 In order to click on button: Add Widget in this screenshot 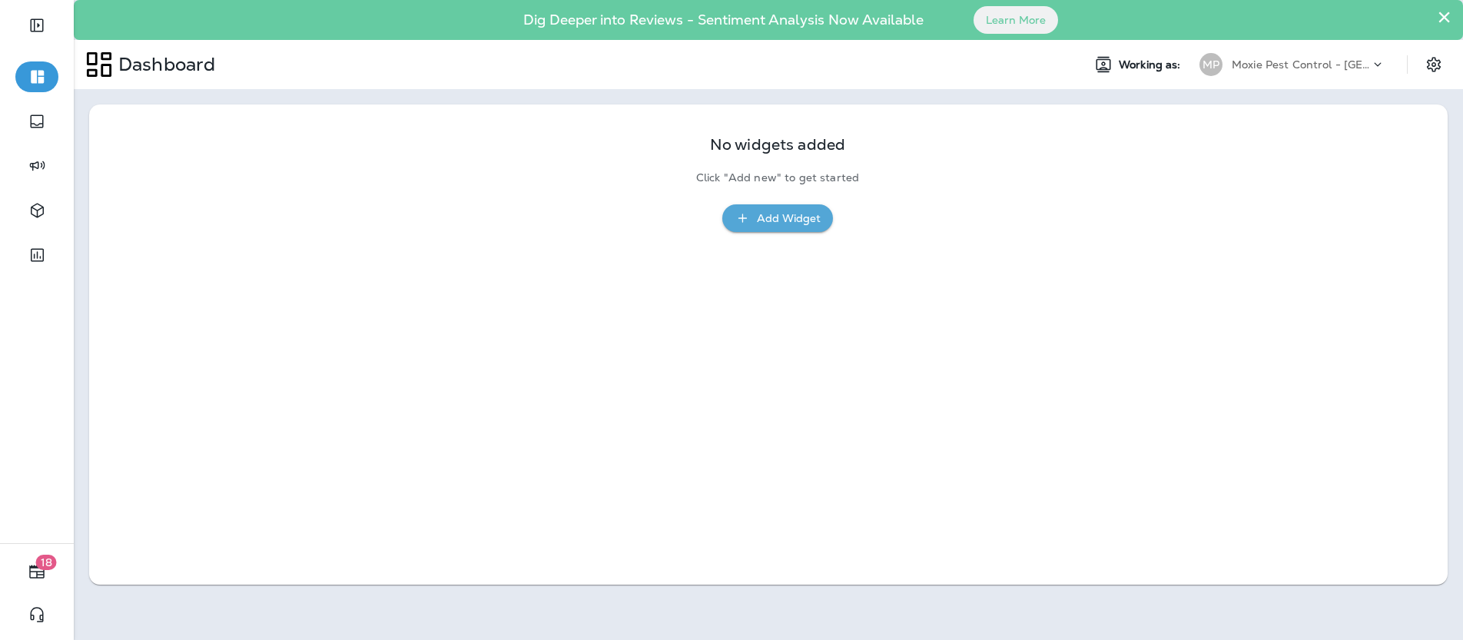, I will do `click(778, 218)`.